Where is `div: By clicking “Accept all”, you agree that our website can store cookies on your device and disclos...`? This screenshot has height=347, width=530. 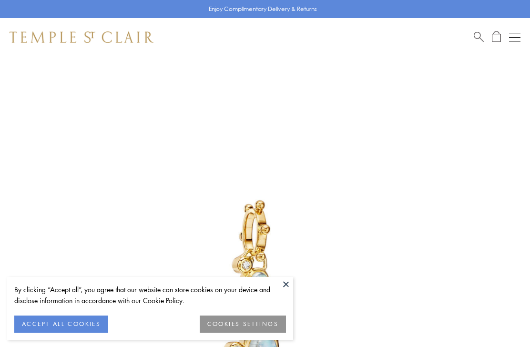 div: By clicking “Accept all”, you agree that our website can store cookies on your device and disclos... is located at coordinates (150, 295).